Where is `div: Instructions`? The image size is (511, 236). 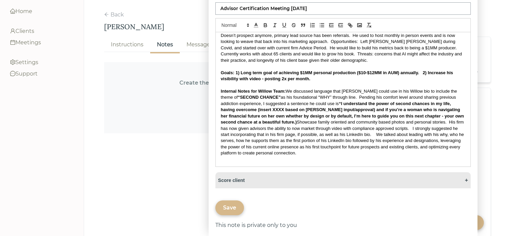 div: Instructions is located at coordinates (127, 45).